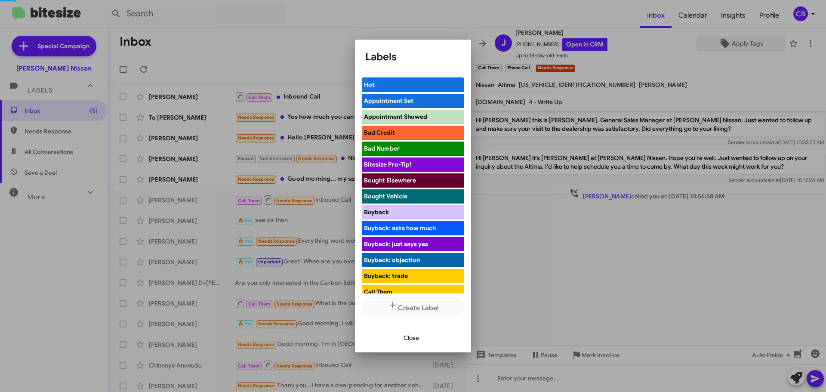 The width and height of the screenshot is (826, 392). Describe the element at coordinates (379, 132) in the screenshot. I see `span: Bad Credit` at that location.